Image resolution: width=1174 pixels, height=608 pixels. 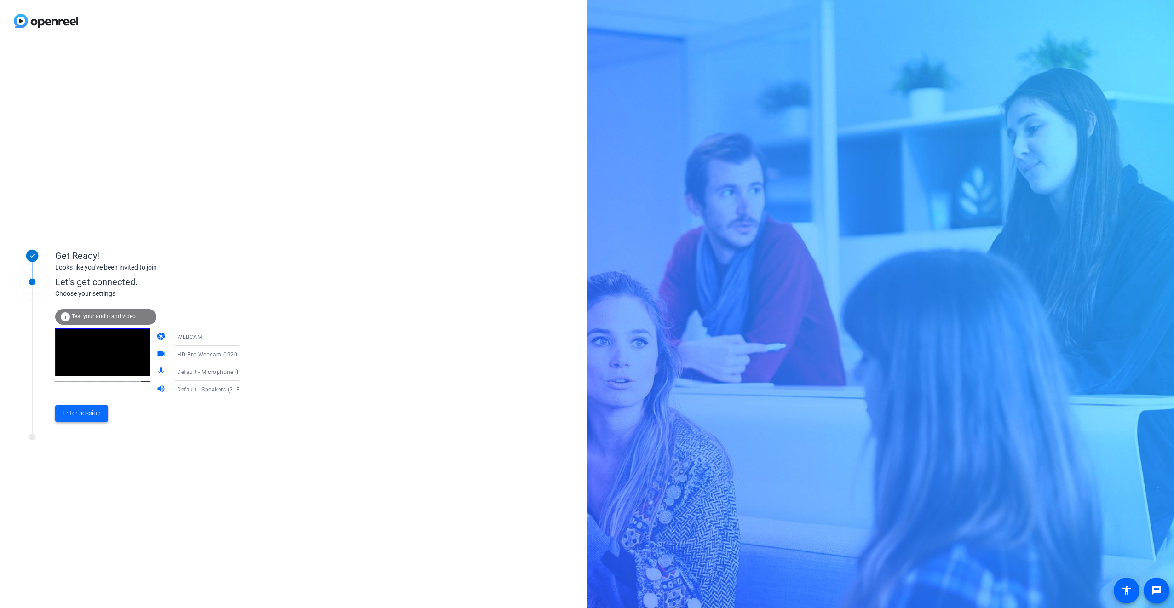 What do you see at coordinates (1126, 590) in the screenshot?
I see `mat-icon: accessibility` at bounding box center [1126, 590].